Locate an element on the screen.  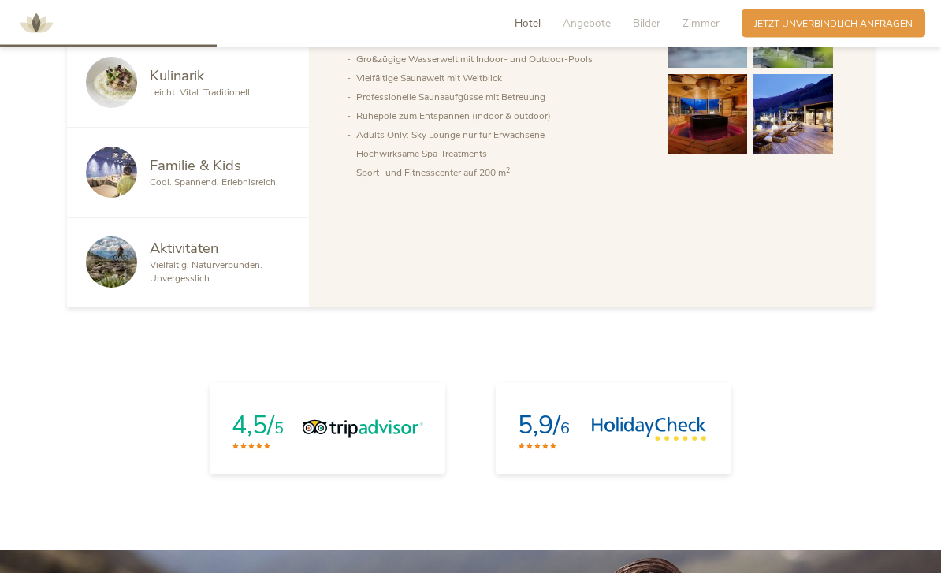
li: Großzügige Wasserwelt mit Indoor- und Outdoor-Pools is located at coordinates (500, 60).